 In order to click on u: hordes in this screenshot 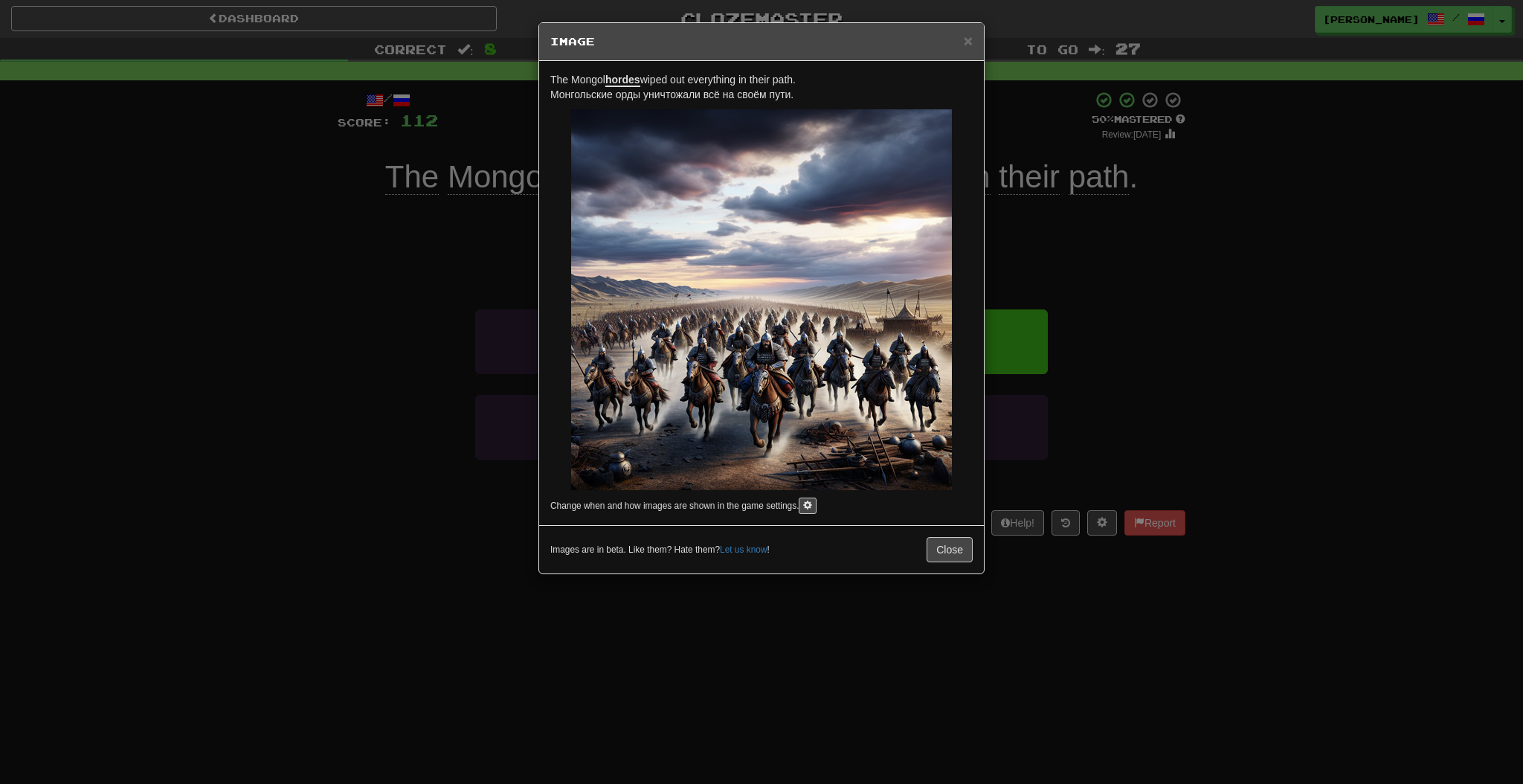, I will do `click(623, 81)`.